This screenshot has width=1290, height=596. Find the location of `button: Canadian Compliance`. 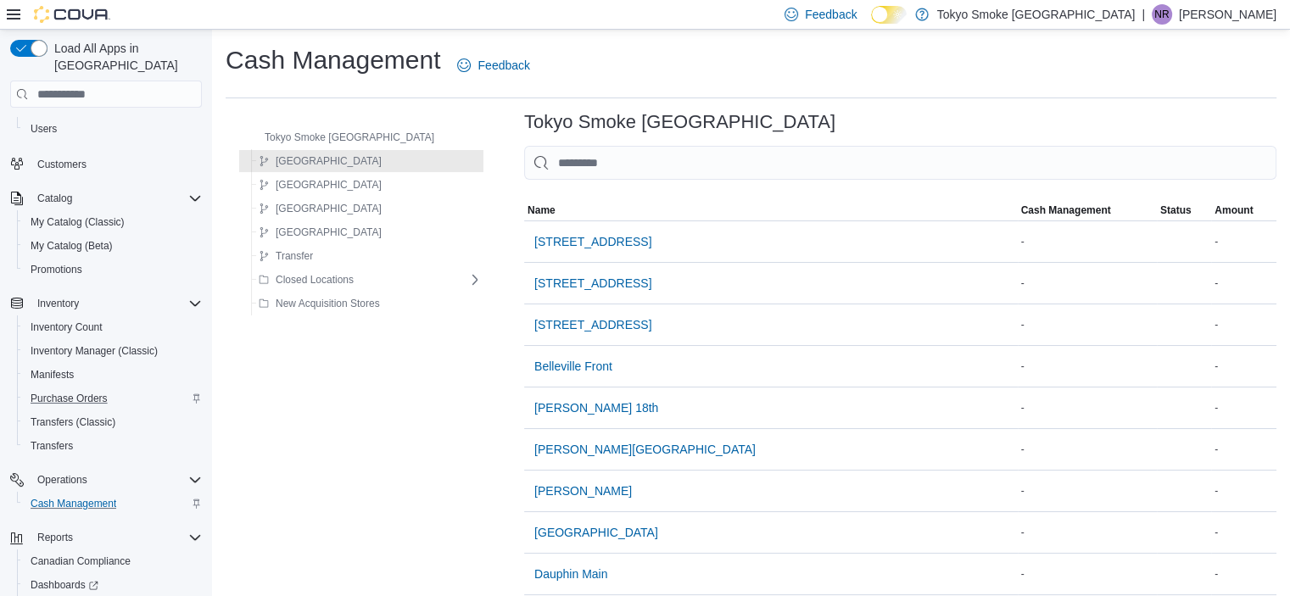

button: Canadian Compliance is located at coordinates (113, 562).